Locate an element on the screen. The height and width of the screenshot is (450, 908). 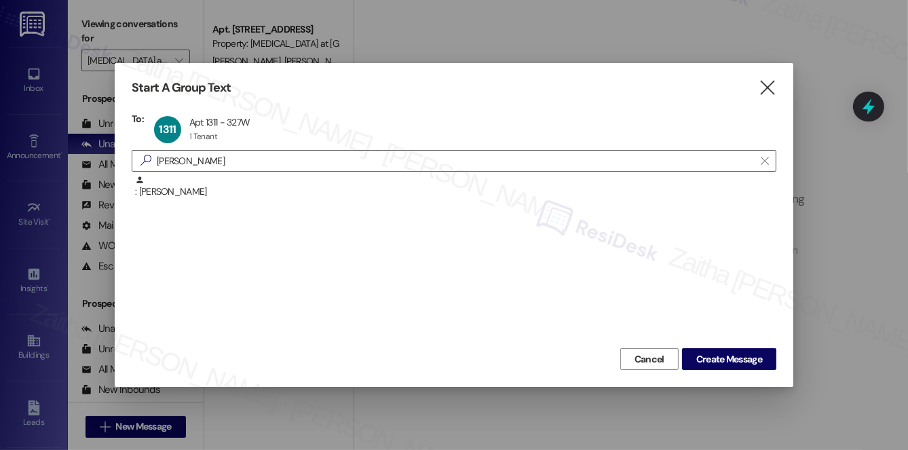
h3: To: is located at coordinates (138, 119).